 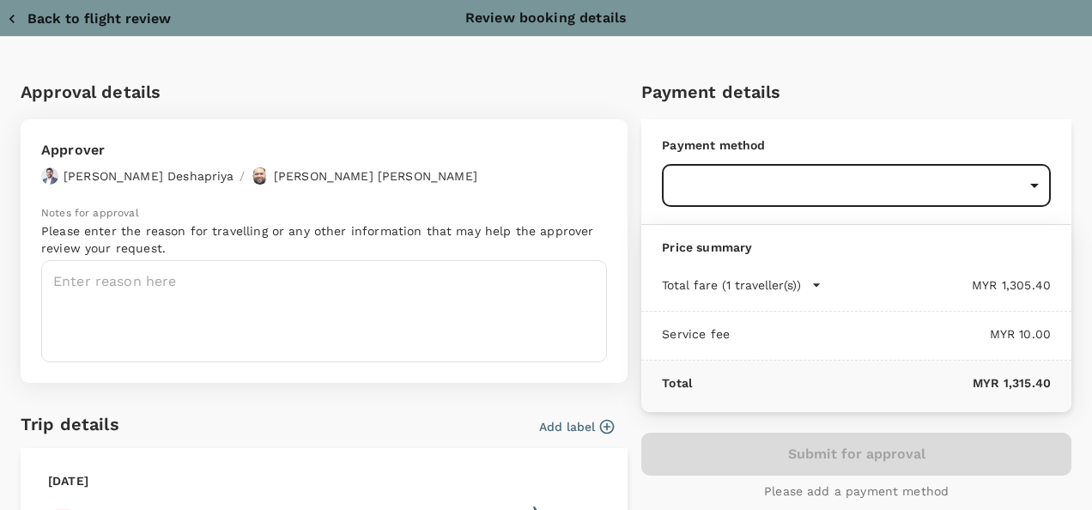 What do you see at coordinates (890, 334) in the screenshot?
I see `p: MYR 10.00` at bounding box center [890, 334].